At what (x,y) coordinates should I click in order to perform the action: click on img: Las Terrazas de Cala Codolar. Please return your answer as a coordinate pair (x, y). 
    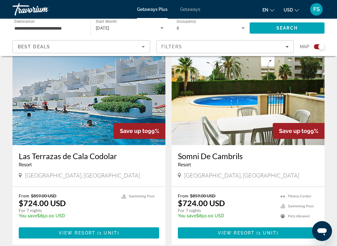
    Looking at the image, I should click on (89, 95).